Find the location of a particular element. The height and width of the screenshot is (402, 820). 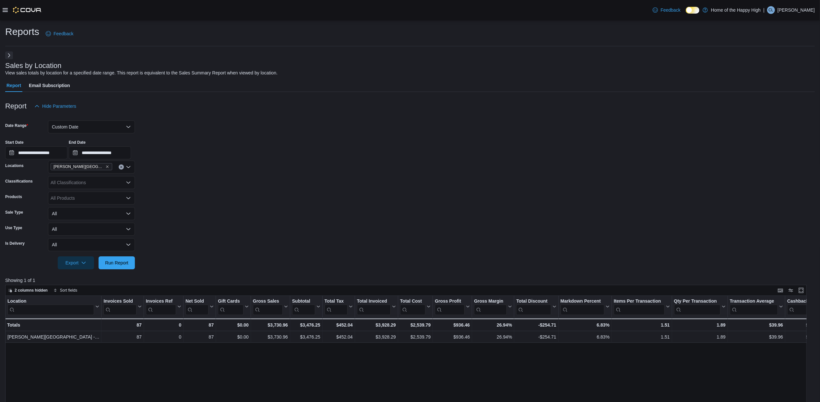

span: Sort fields is located at coordinates (68, 291).